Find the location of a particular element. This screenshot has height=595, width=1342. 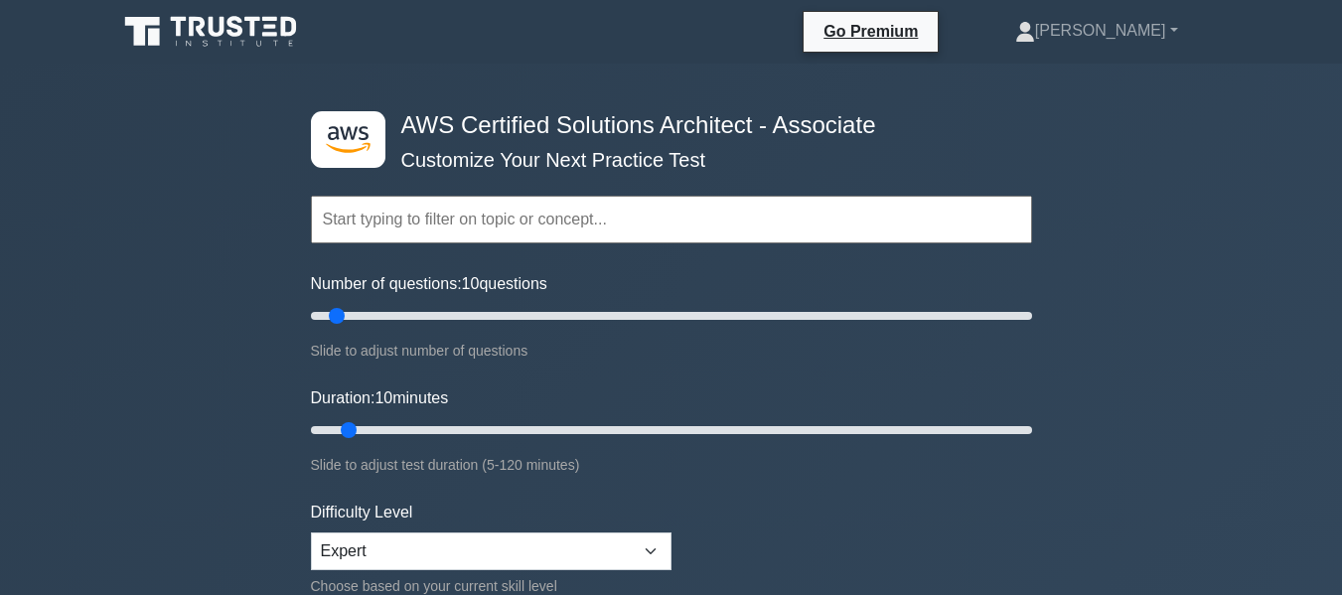

label: Difficulty Level is located at coordinates (361, 512).